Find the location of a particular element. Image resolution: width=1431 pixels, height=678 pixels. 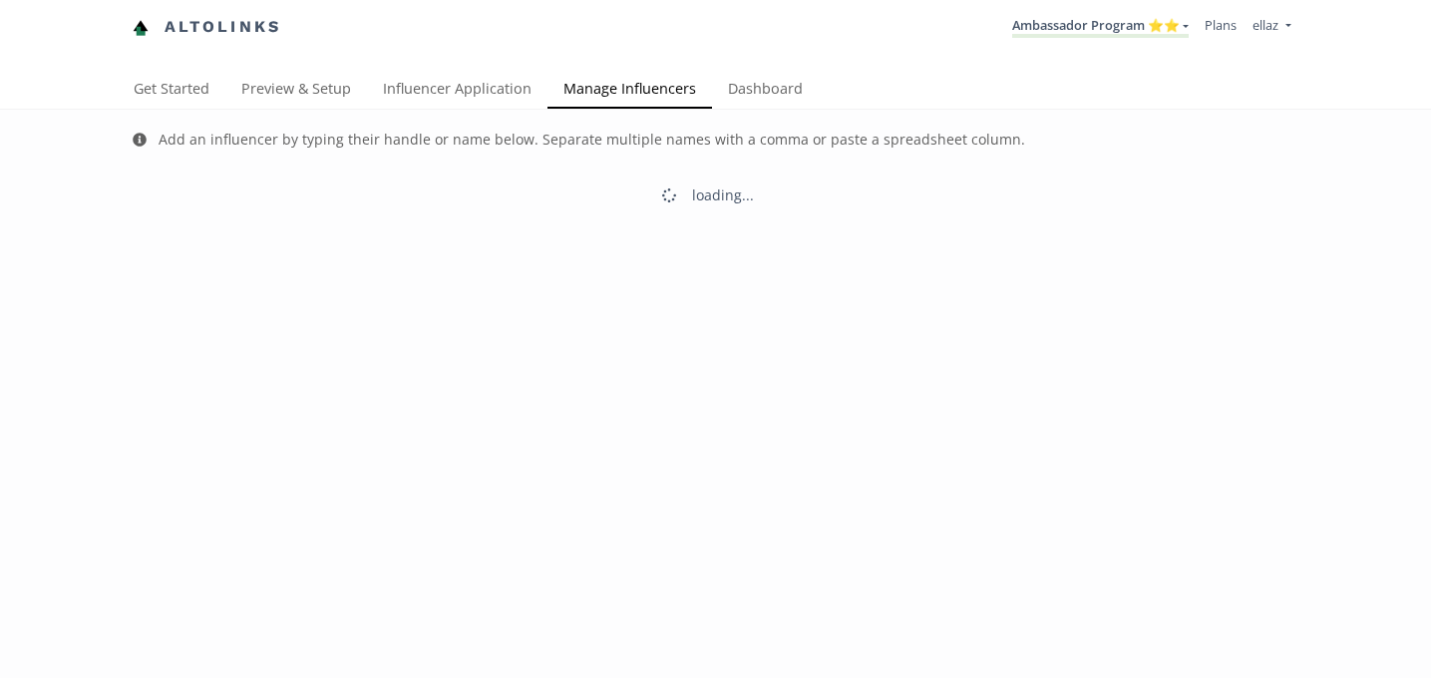

a: Preview & Setup is located at coordinates (296, 91).